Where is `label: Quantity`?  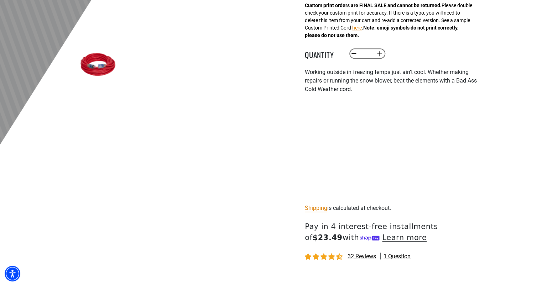
label: Quantity is located at coordinates (323, 54).